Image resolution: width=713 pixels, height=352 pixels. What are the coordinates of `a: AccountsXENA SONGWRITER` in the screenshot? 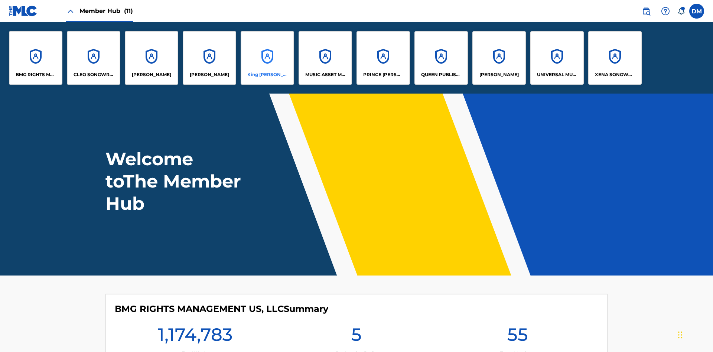 It's located at (615, 58).